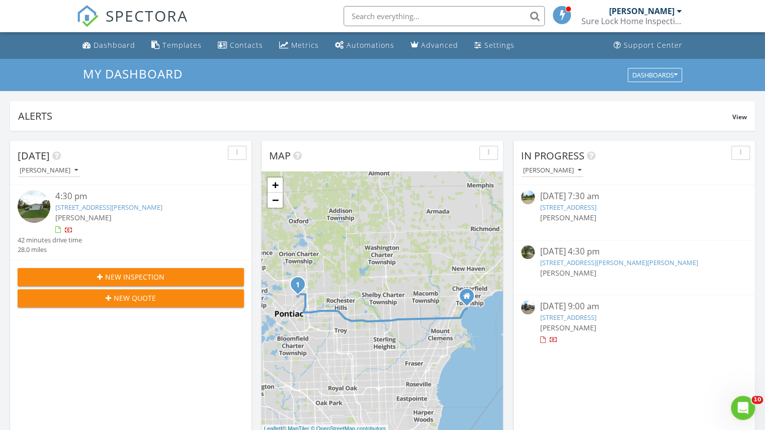 Image resolution: width=765 pixels, height=430 pixels. What do you see at coordinates (131, 277) in the screenshot?
I see `button: New Inspection` at bounding box center [131, 277].